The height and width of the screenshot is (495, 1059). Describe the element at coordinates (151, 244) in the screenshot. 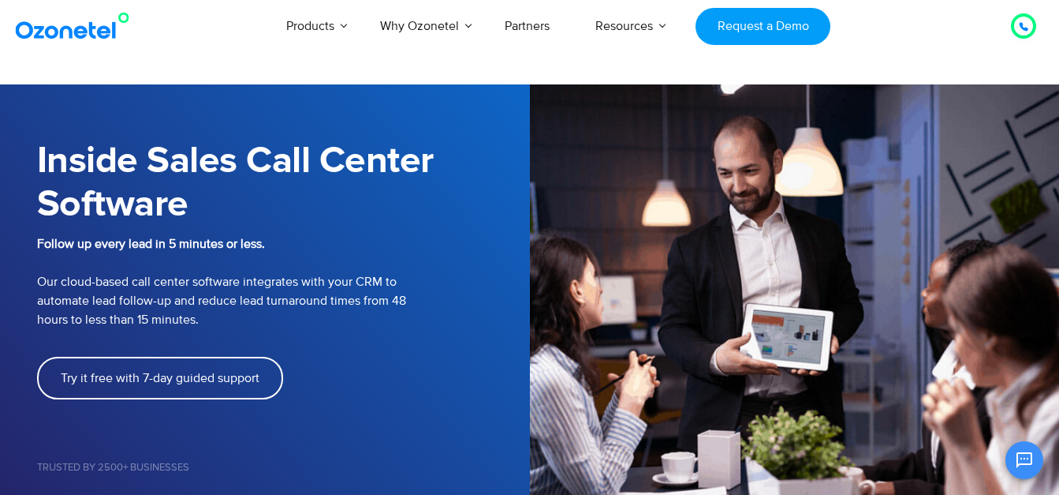

I see `b: Follow up every lead in 5 minutes or less.` at that location.